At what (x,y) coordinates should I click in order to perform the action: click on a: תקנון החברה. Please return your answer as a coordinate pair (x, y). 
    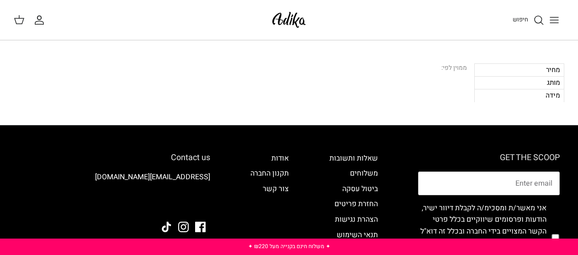
    Looking at the image, I should click on (269, 174).